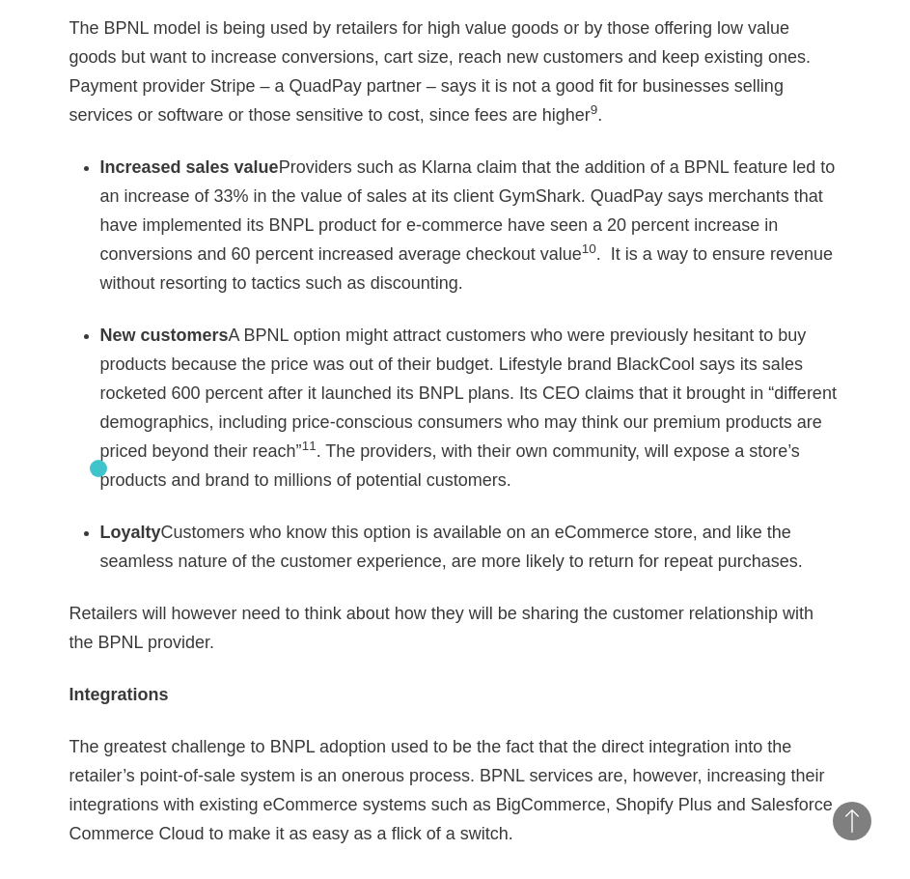  I want to click on strong: New customers, so click(164, 335).